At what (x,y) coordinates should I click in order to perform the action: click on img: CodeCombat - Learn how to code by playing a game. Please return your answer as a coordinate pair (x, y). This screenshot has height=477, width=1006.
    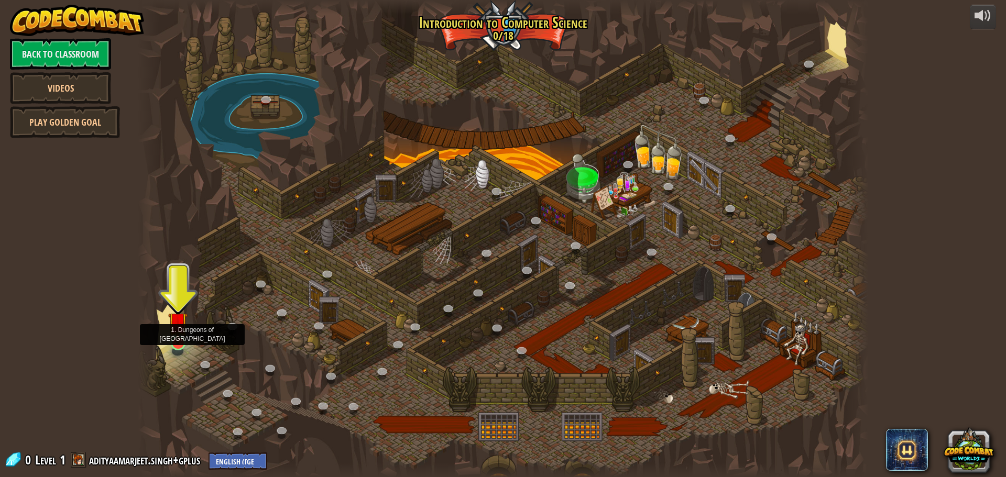
    Looking at the image, I should click on (77, 20).